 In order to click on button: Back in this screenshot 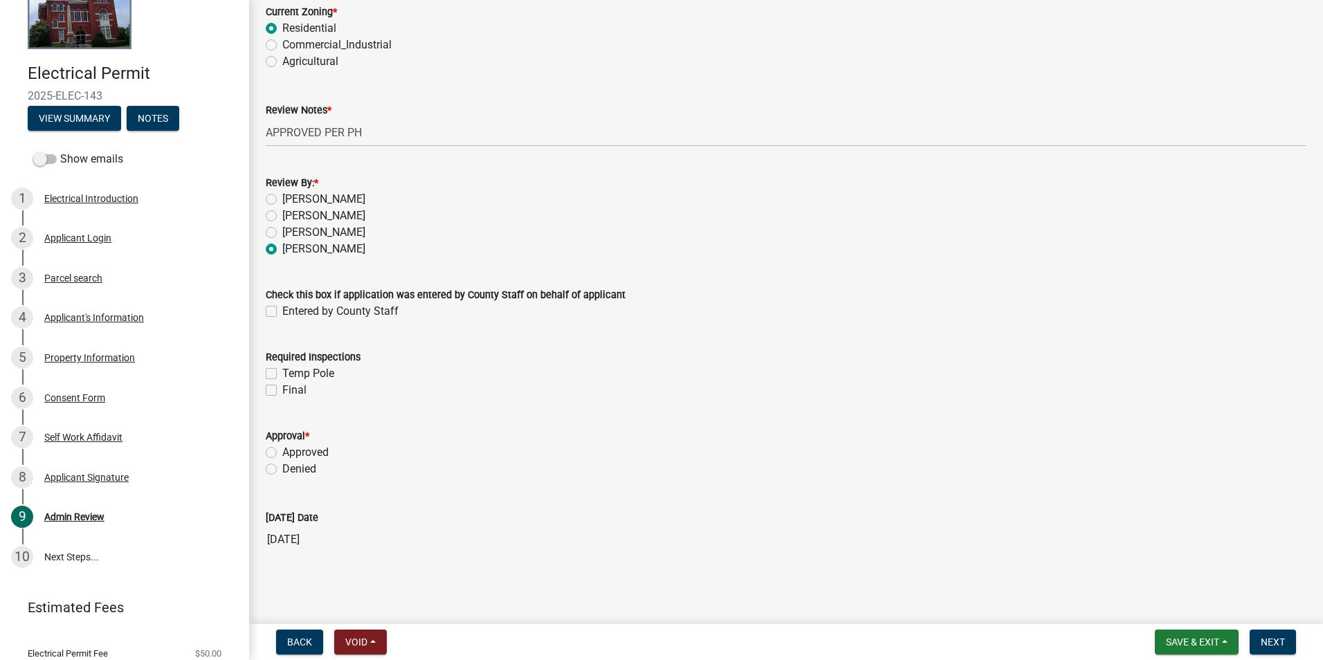, I will do `click(300, 642)`.